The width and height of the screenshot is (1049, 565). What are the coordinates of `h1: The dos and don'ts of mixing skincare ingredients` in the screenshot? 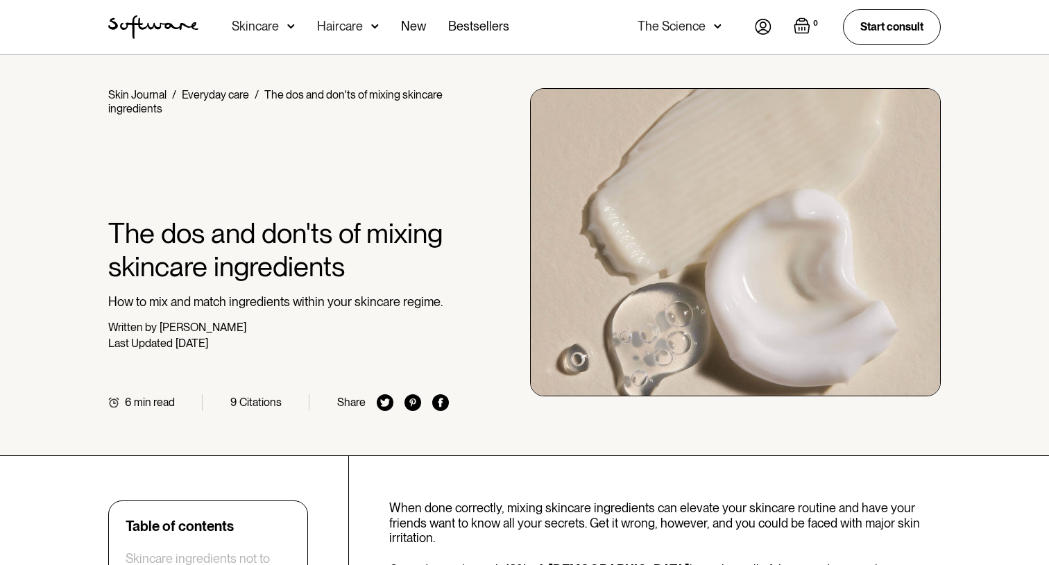 It's located at (278, 250).